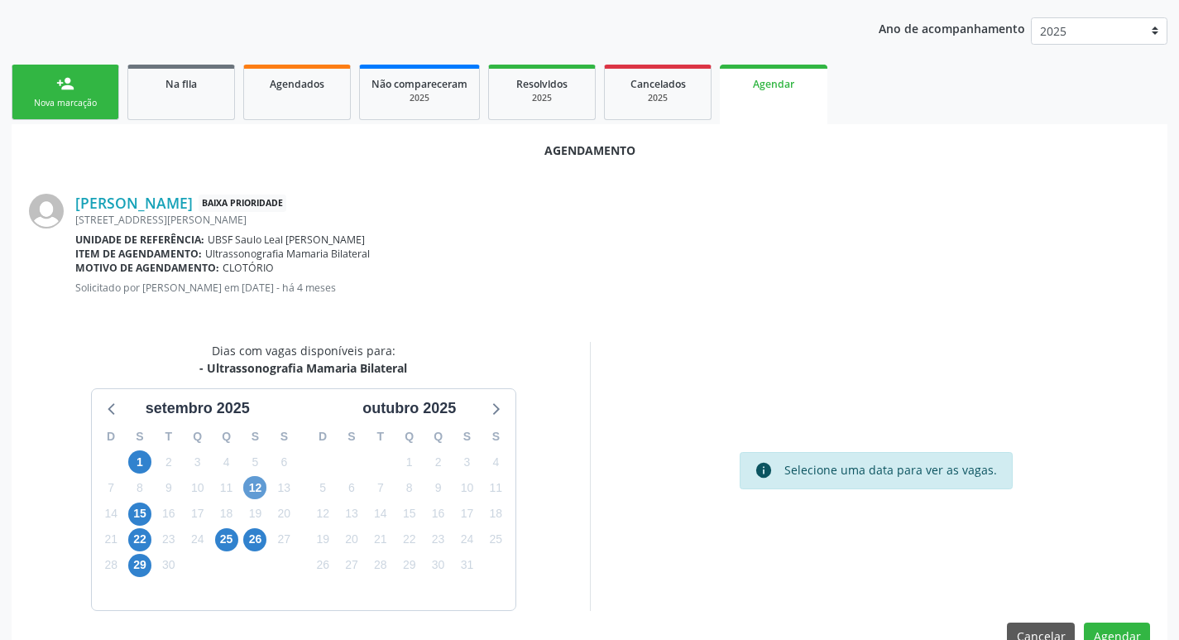 Image resolution: width=1179 pixels, height=640 pixels. I want to click on div: - Ultrassonografia Mamaria Bilateral, so click(303, 367).